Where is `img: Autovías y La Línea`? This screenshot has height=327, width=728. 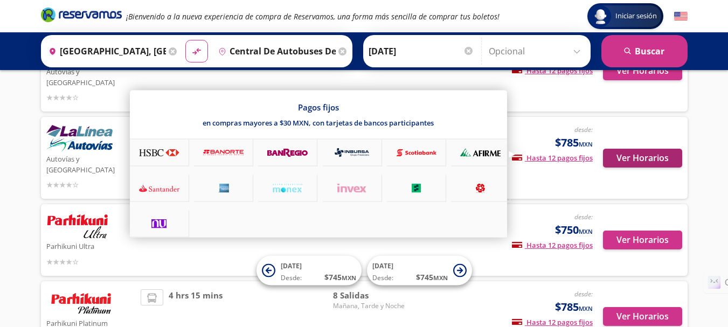
img: Autovías y La Línea is located at coordinates (79, 139).